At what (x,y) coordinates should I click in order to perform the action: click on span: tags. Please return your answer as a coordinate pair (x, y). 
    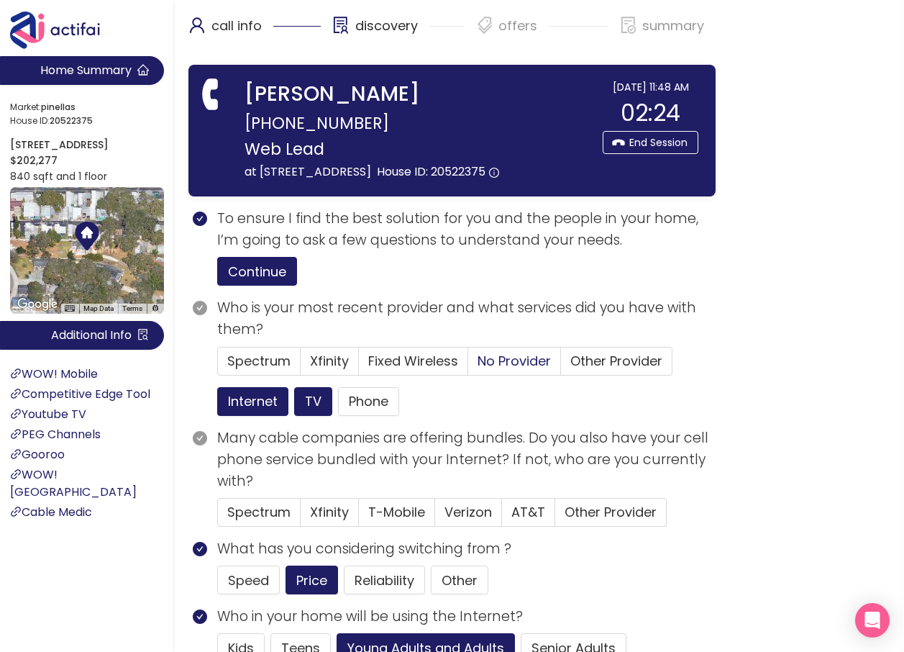
    Looking at the image, I should click on (485, 25).